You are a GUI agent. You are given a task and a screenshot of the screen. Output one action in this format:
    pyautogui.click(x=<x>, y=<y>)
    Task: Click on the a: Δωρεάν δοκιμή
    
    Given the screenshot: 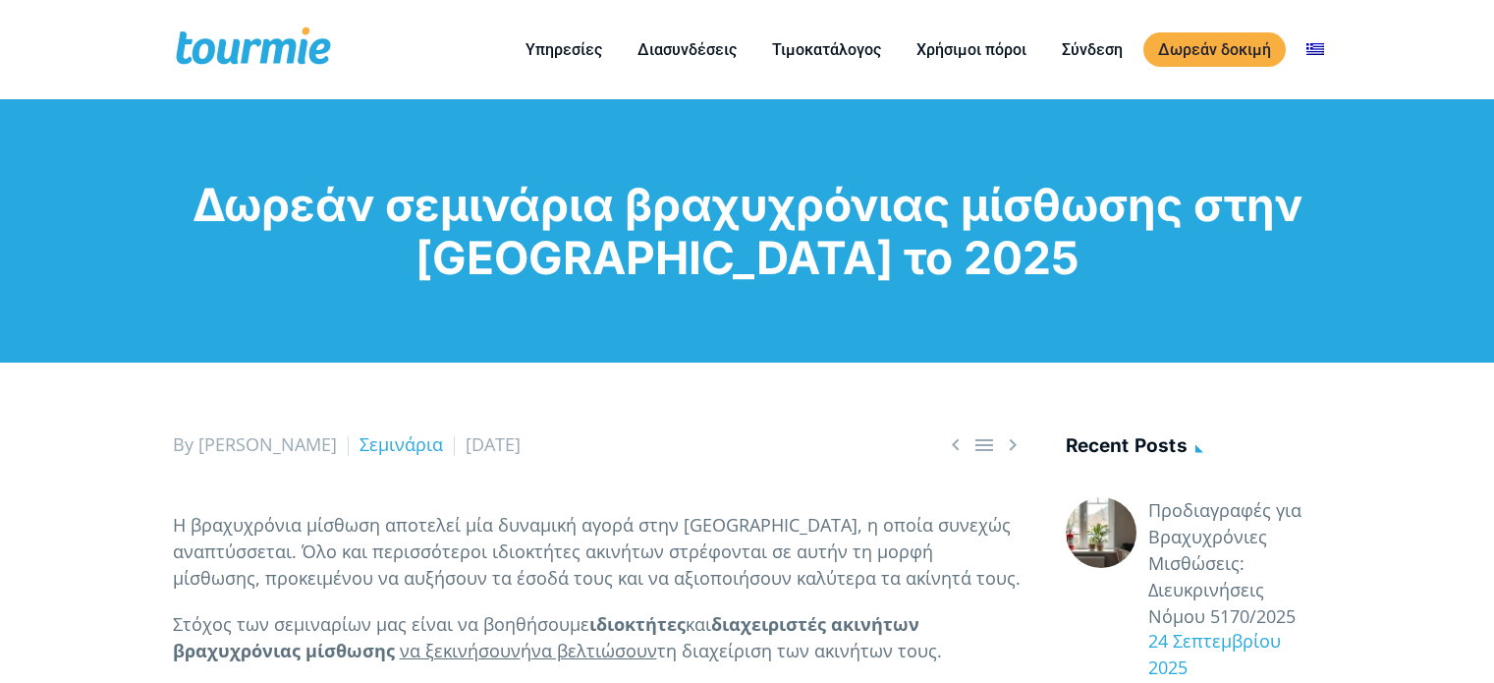 What is the action you would take?
    pyautogui.click(x=1214, y=49)
    